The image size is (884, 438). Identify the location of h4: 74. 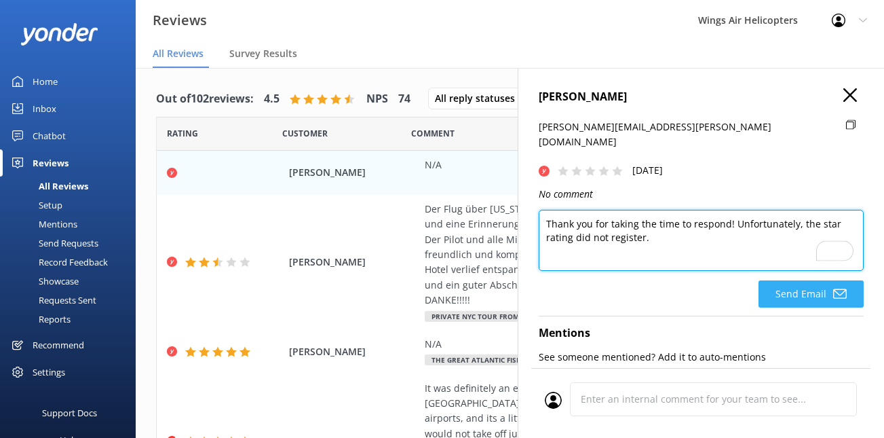
(404, 99).